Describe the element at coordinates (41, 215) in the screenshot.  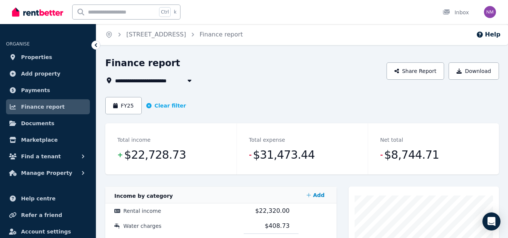
I see `span: Refer a friend` at that location.